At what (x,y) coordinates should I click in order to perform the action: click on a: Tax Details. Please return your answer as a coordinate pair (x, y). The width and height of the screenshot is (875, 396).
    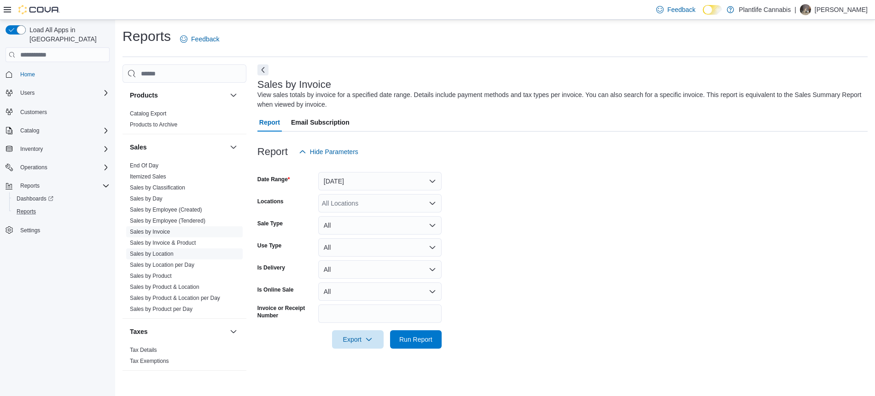
    Looking at the image, I should click on (143, 350).